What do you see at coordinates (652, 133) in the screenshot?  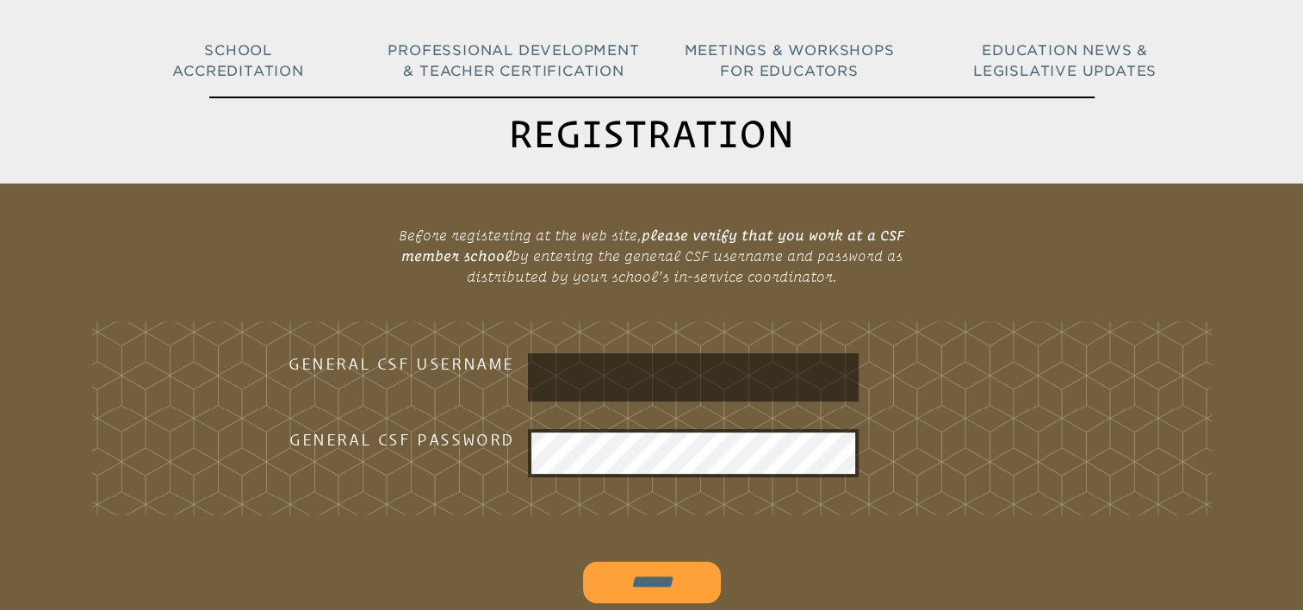 I see `h1: Registration` at bounding box center [652, 133].